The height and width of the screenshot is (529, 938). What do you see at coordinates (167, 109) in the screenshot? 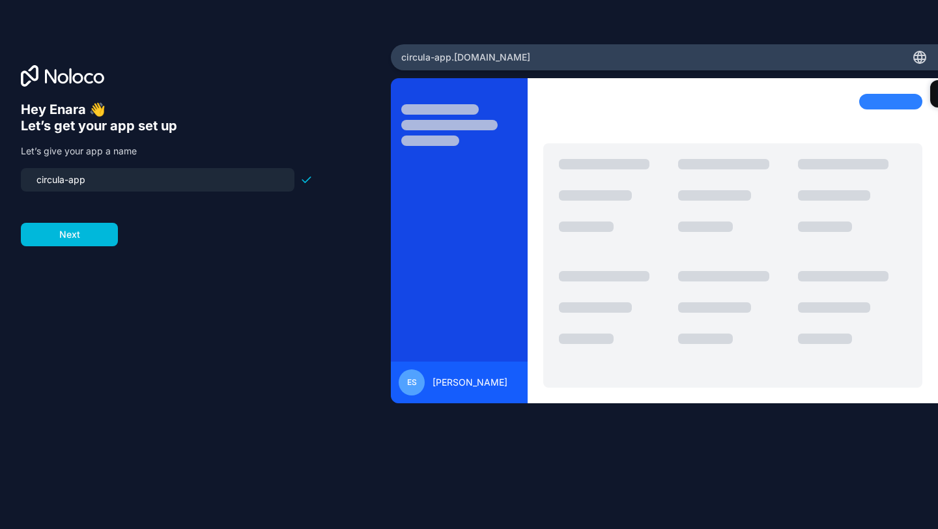
I see `h6: Hey Enara 👋` at bounding box center [167, 109].